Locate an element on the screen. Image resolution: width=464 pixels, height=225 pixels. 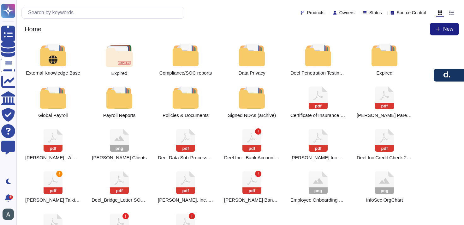
div: 9+ is located at coordinates (11, 197).